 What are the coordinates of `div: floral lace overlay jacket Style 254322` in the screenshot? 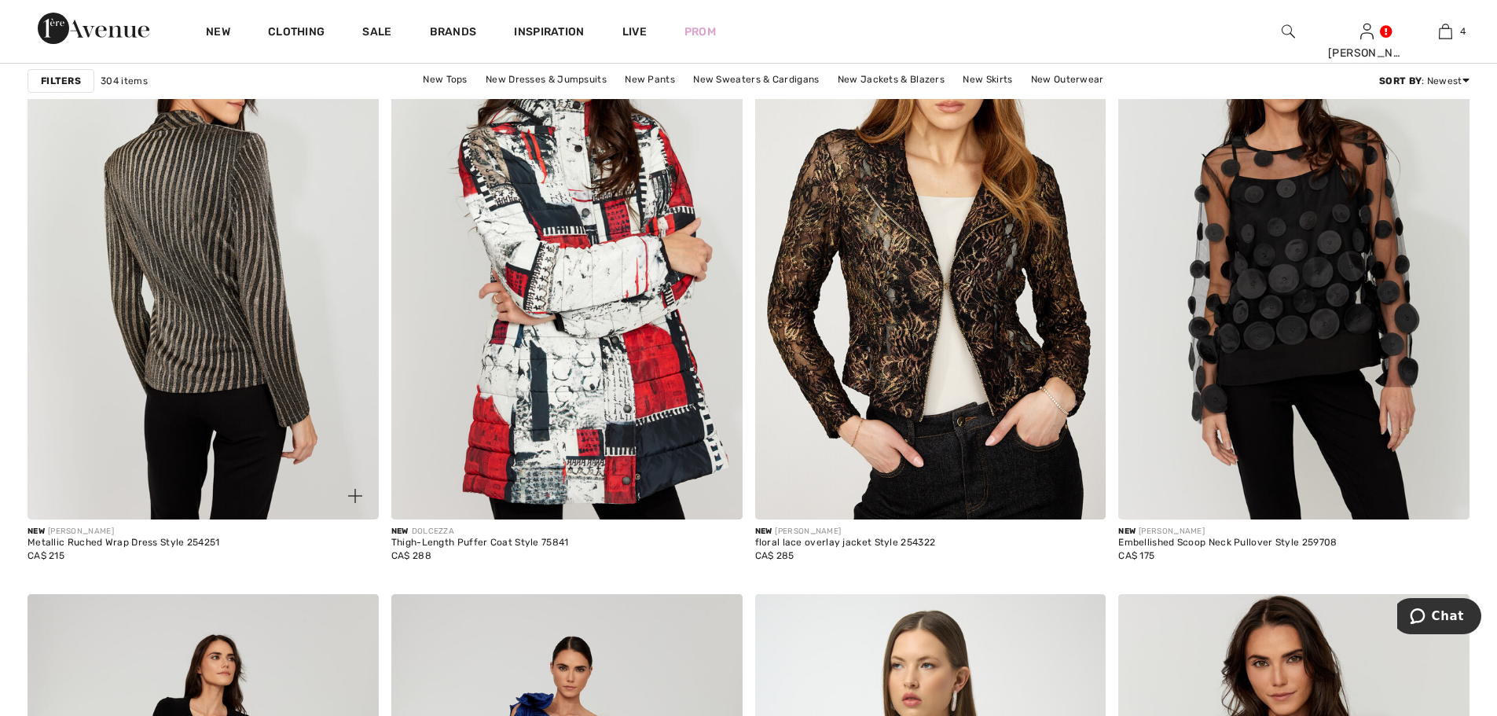 It's located at (845, 543).